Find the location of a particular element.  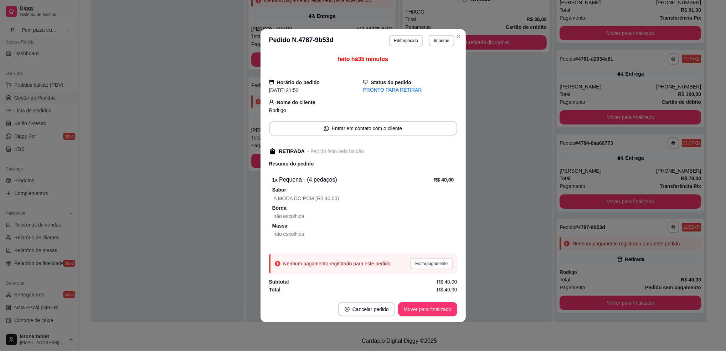

span: close-circle is located at coordinates (347, 309).